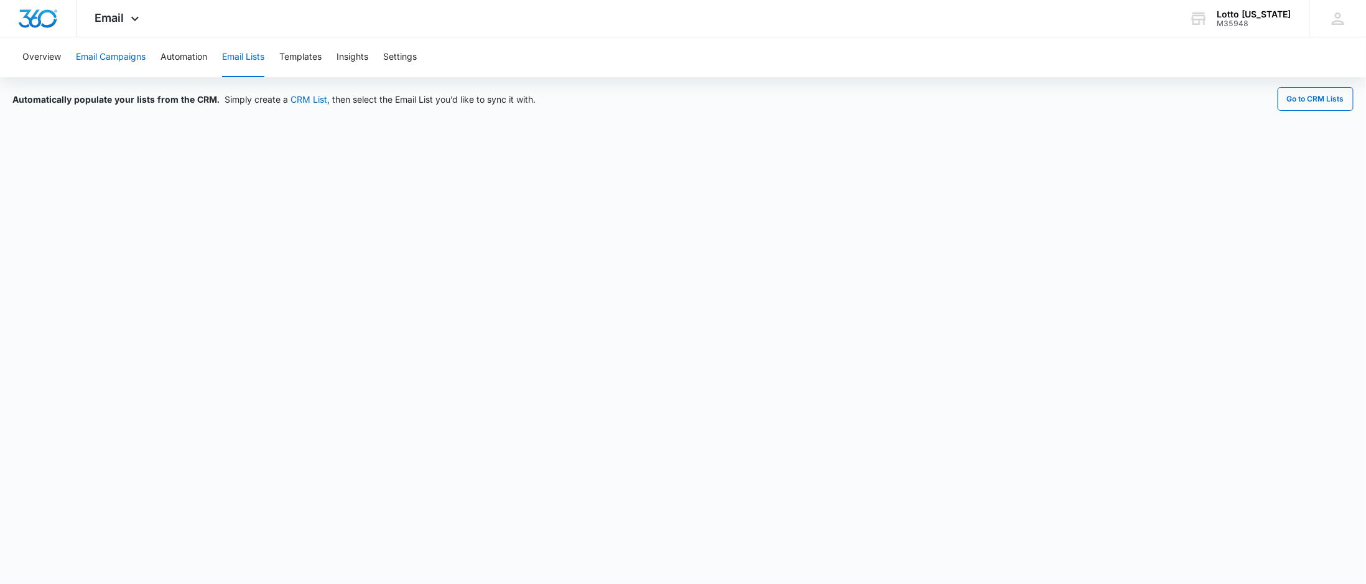 This screenshot has width=1366, height=584. I want to click on button: Automation, so click(184, 57).